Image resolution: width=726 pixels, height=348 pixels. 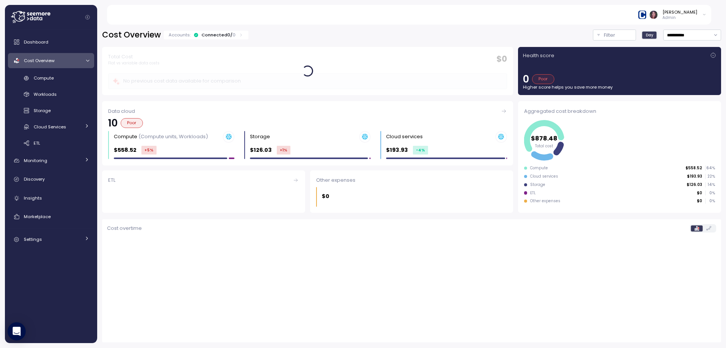 I want to click on div: Open Intercom Messenger, so click(x=17, y=331).